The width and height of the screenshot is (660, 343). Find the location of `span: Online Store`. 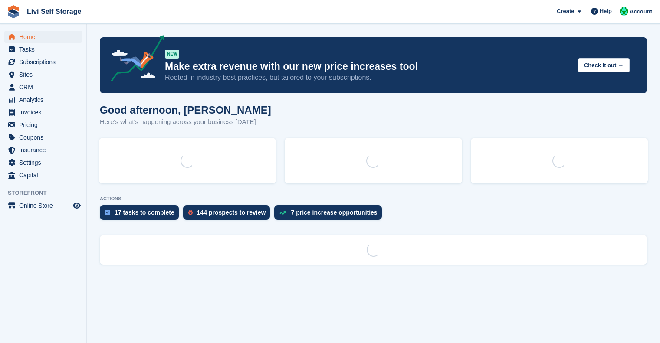

span: Online Store is located at coordinates (45, 206).